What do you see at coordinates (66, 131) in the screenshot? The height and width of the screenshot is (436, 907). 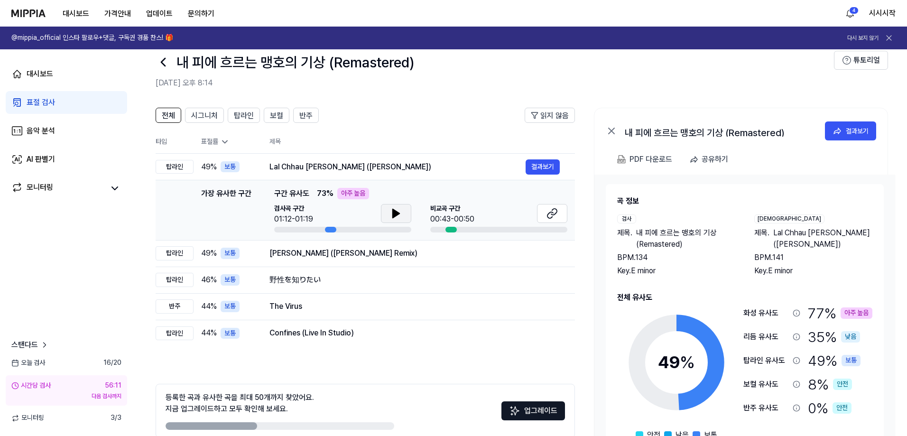 I see `a: 음악 분석` at bounding box center [66, 131].